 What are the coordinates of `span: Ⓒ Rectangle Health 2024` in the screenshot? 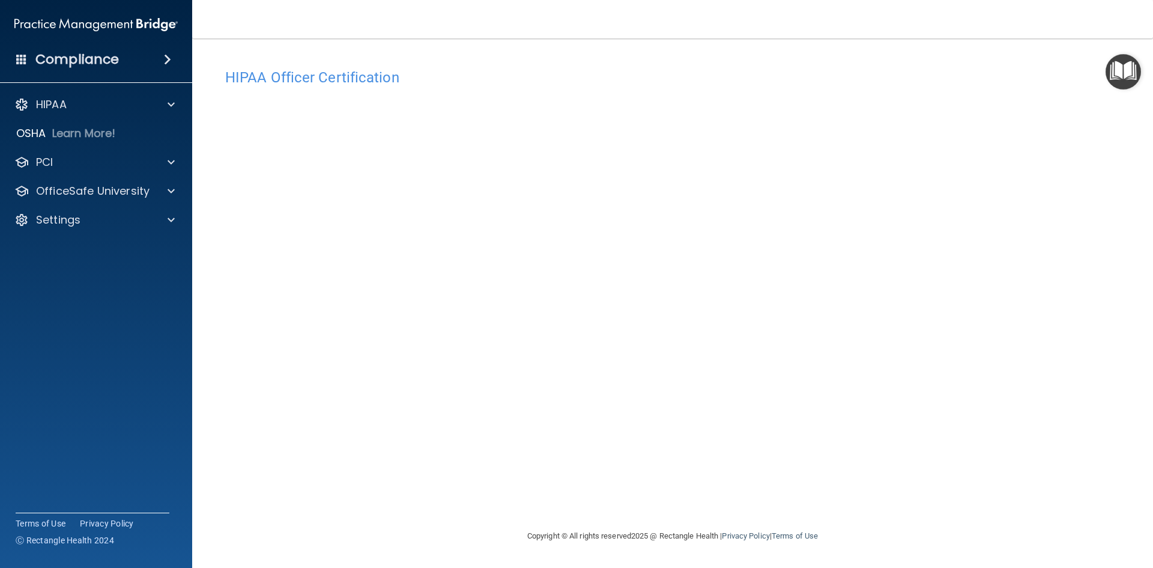 It's located at (65, 540).